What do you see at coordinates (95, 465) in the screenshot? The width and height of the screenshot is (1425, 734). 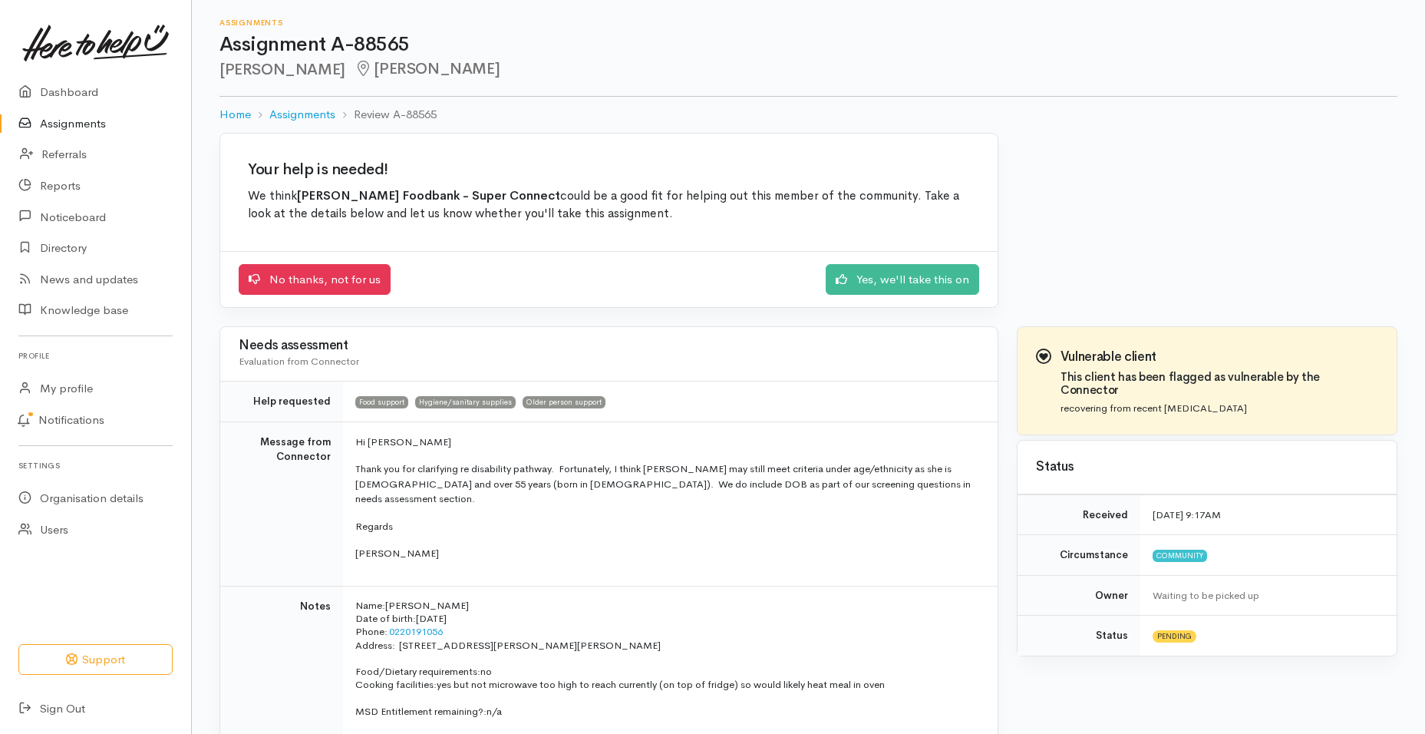 I see `h6: Settings` at bounding box center [95, 465].